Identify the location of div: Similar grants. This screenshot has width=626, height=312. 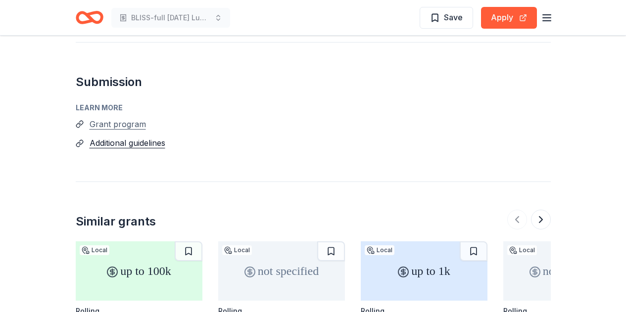
(116, 222).